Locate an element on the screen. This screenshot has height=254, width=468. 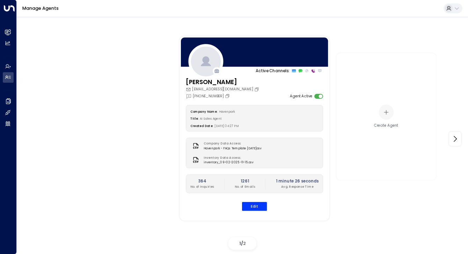
button: Edit is located at coordinates (254, 207).